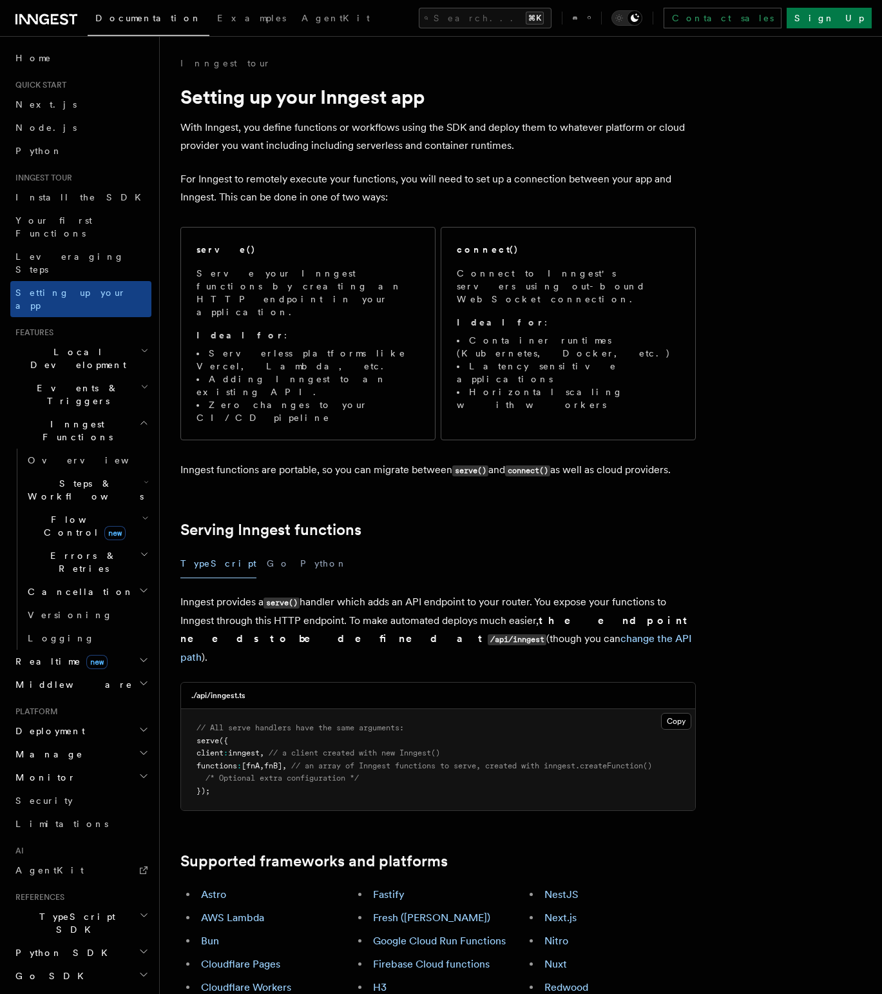 This screenshot has height=994, width=882. What do you see at coordinates (148, 20) in the screenshot?
I see `a: Documentation` at bounding box center [148, 20].